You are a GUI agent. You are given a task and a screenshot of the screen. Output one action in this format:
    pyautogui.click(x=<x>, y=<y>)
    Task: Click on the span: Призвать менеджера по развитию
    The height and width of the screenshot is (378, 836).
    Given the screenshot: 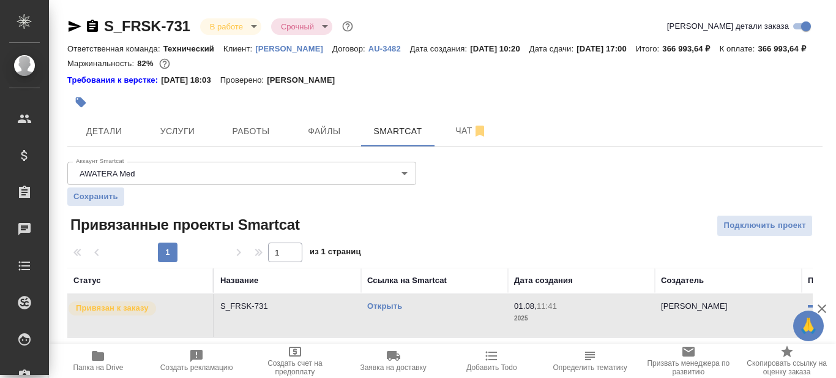 What is the action you would take?
    pyautogui.click(x=689, y=367)
    